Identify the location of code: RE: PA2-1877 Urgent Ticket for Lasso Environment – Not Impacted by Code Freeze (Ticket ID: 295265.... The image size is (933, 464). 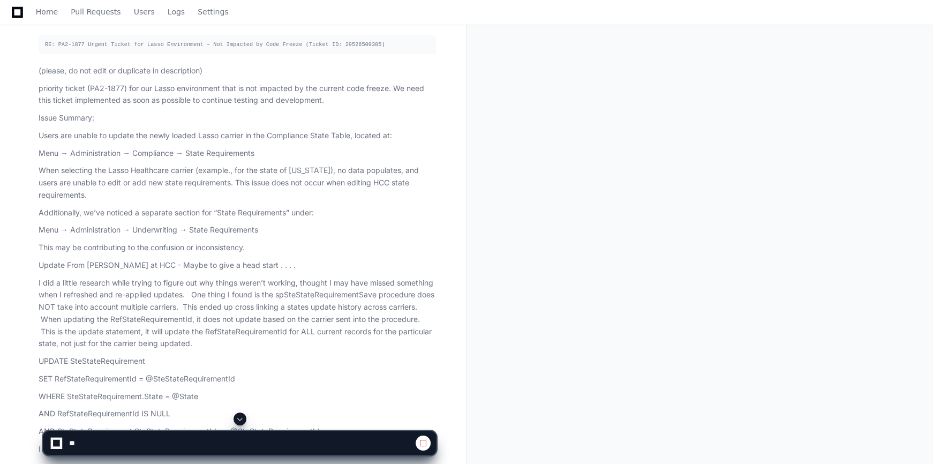
(215, 44).